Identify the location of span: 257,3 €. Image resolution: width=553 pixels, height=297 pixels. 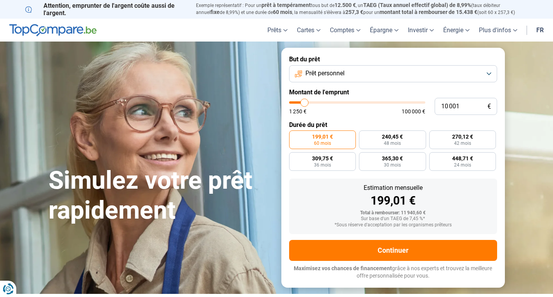
(354, 12).